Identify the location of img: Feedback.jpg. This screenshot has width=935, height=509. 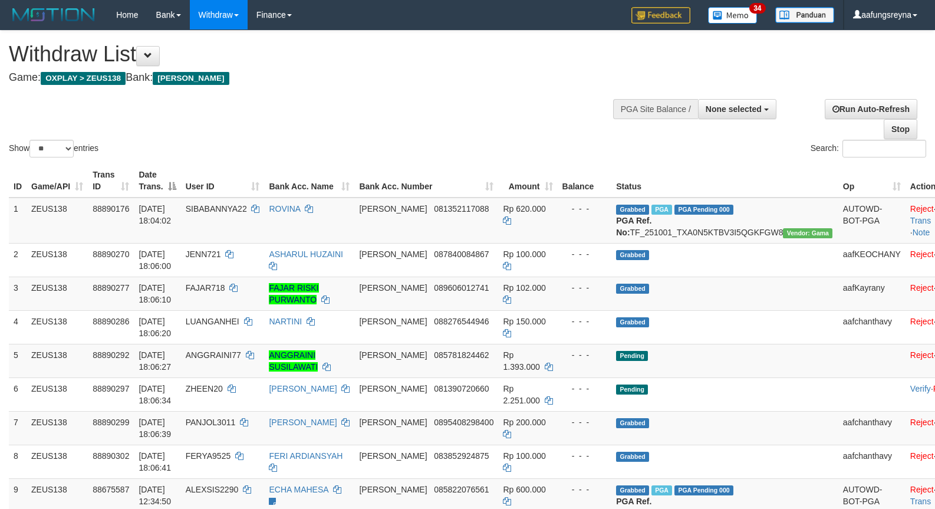
(661, 15).